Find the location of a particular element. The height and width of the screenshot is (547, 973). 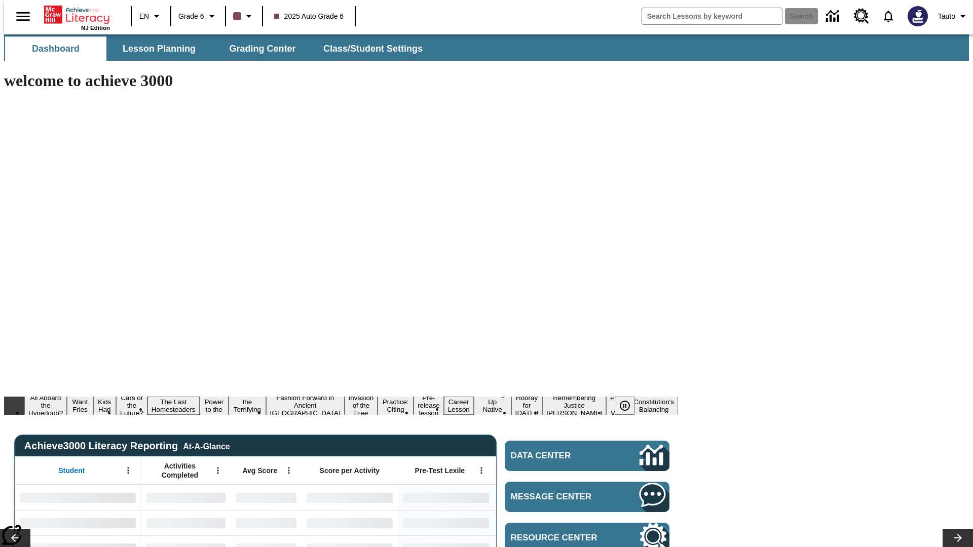

span: Grading Center is located at coordinates (262, 49).